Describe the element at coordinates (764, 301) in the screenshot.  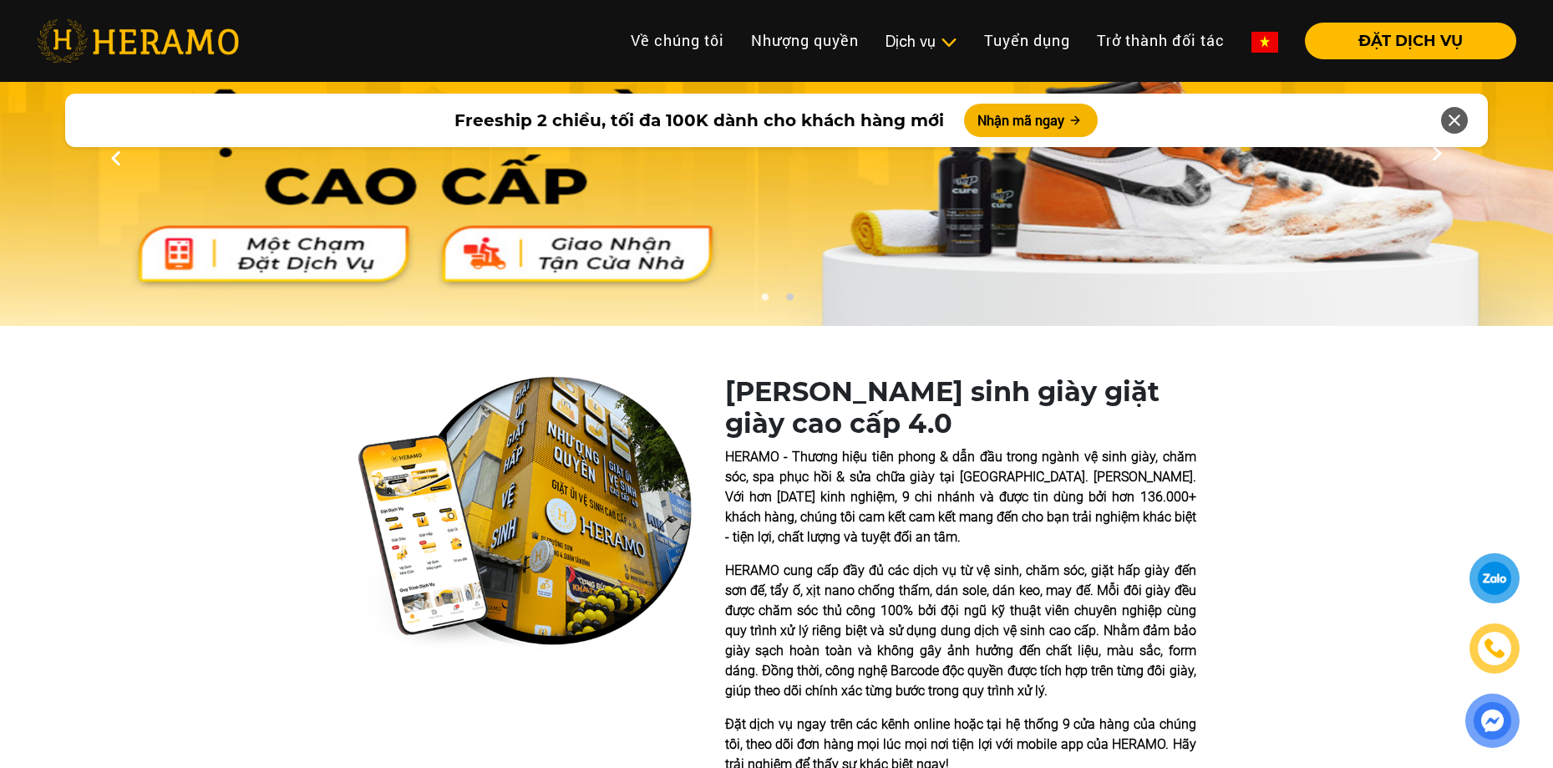
I see `button: 1` at that location.